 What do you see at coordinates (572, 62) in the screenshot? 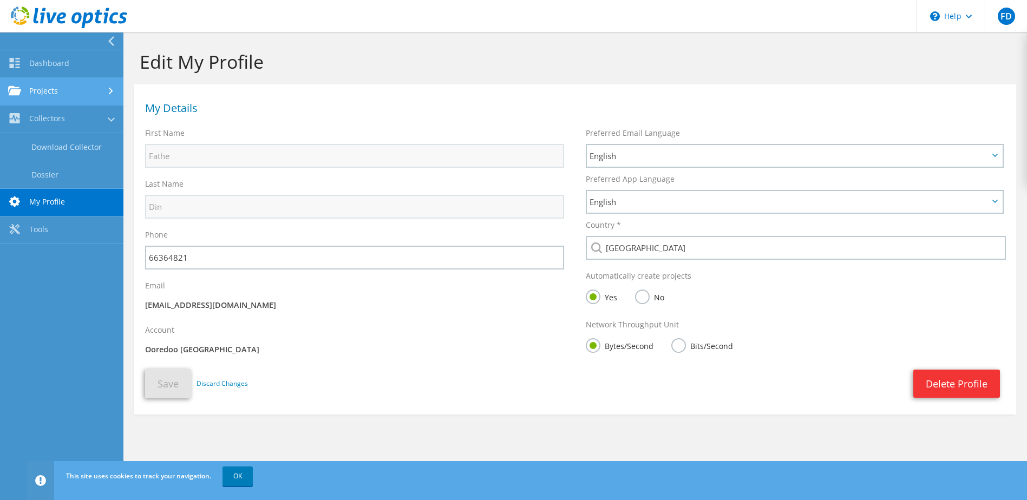
I see `h1: Edit My Profile` at bounding box center [572, 62].